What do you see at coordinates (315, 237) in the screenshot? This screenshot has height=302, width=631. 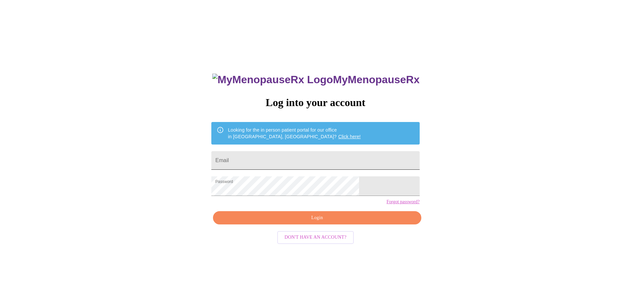 I see `span: Don't have an account?` at bounding box center [315, 237].